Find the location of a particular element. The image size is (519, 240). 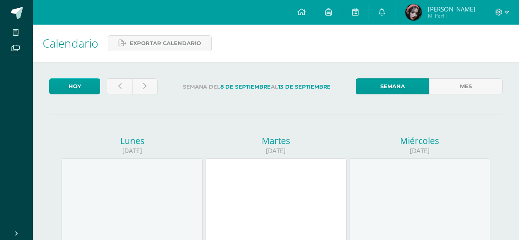

label: Semana del al is located at coordinates (256, 86).